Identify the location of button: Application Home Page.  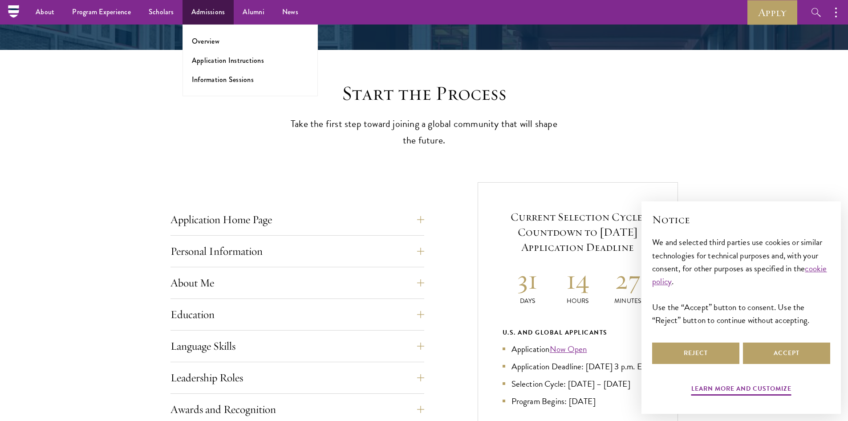
(297, 219).